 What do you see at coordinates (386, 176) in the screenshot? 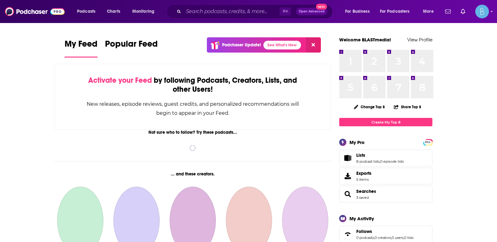
I see `a: Exports` at bounding box center [386, 176].